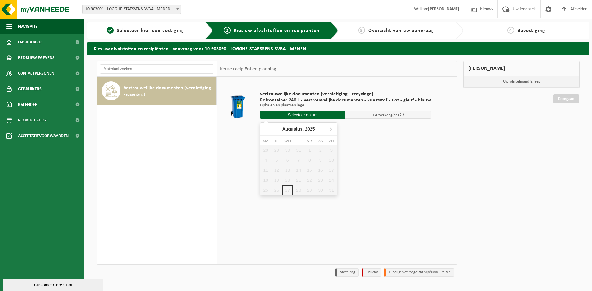  Describe the element at coordinates (331, 141) in the screenshot. I see `div: zo` at that location.